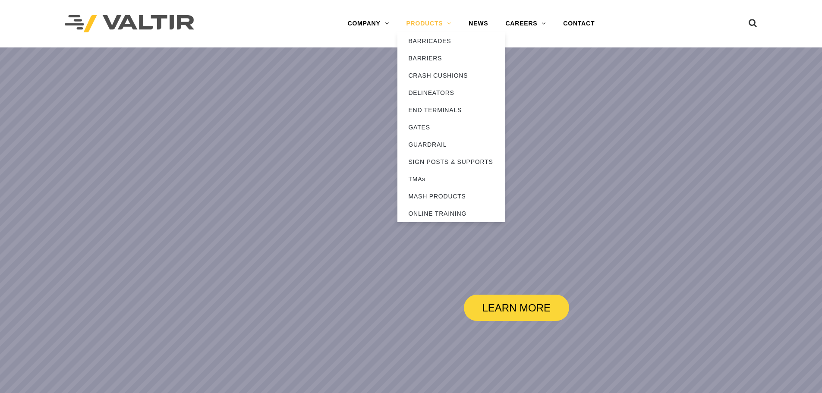  What do you see at coordinates (526, 24) in the screenshot?
I see `a: CAREERS` at bounding box center [526, 24].